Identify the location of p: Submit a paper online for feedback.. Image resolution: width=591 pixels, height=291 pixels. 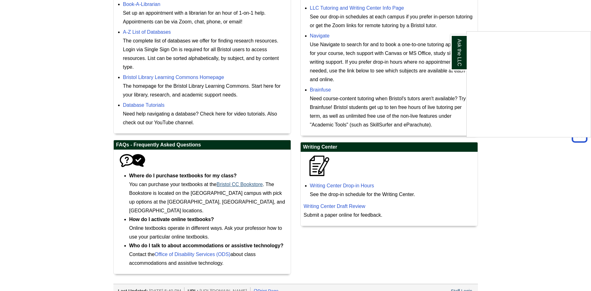
(389, 210).